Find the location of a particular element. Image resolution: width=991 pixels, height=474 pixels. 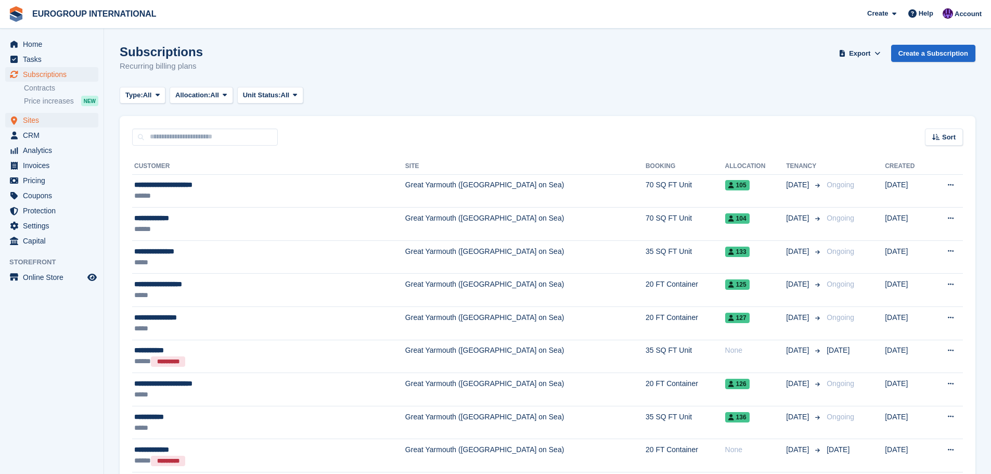

a: Price increases NEW is located at coordinates (61, 101).